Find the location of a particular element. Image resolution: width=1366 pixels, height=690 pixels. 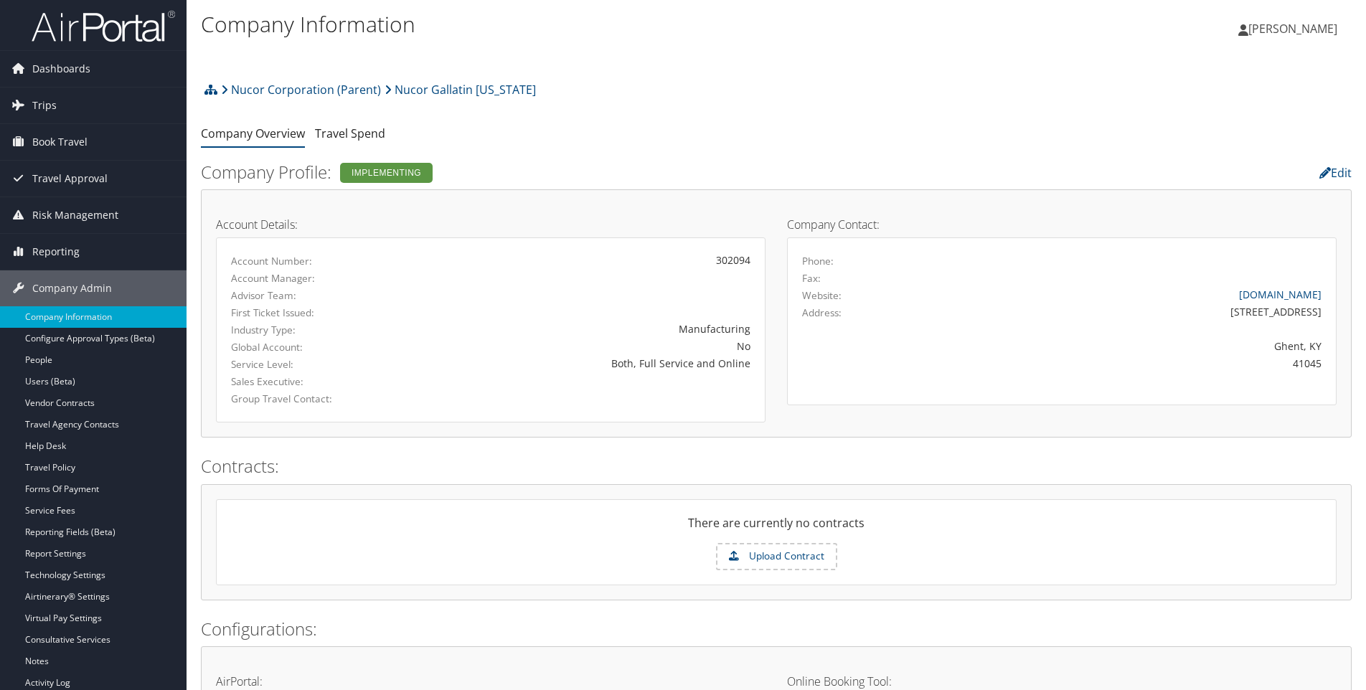

span: Book Travel is located at coordinates (60, 142).